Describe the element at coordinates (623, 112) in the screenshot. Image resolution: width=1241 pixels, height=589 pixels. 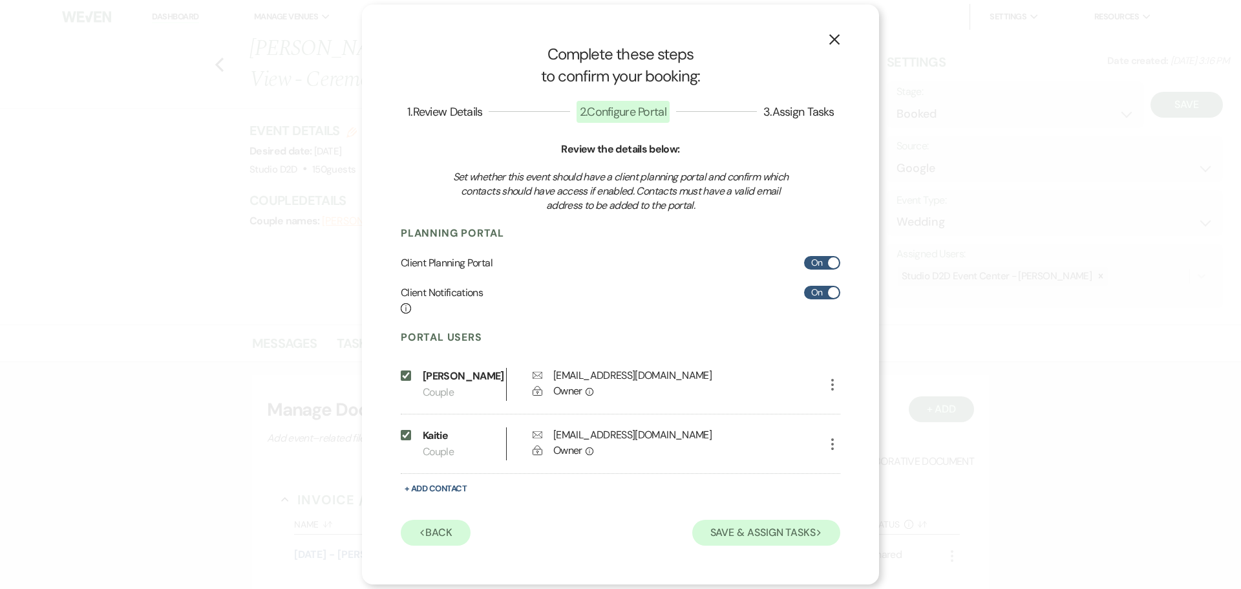
I see `button: 2.Configure Portal` at that location.